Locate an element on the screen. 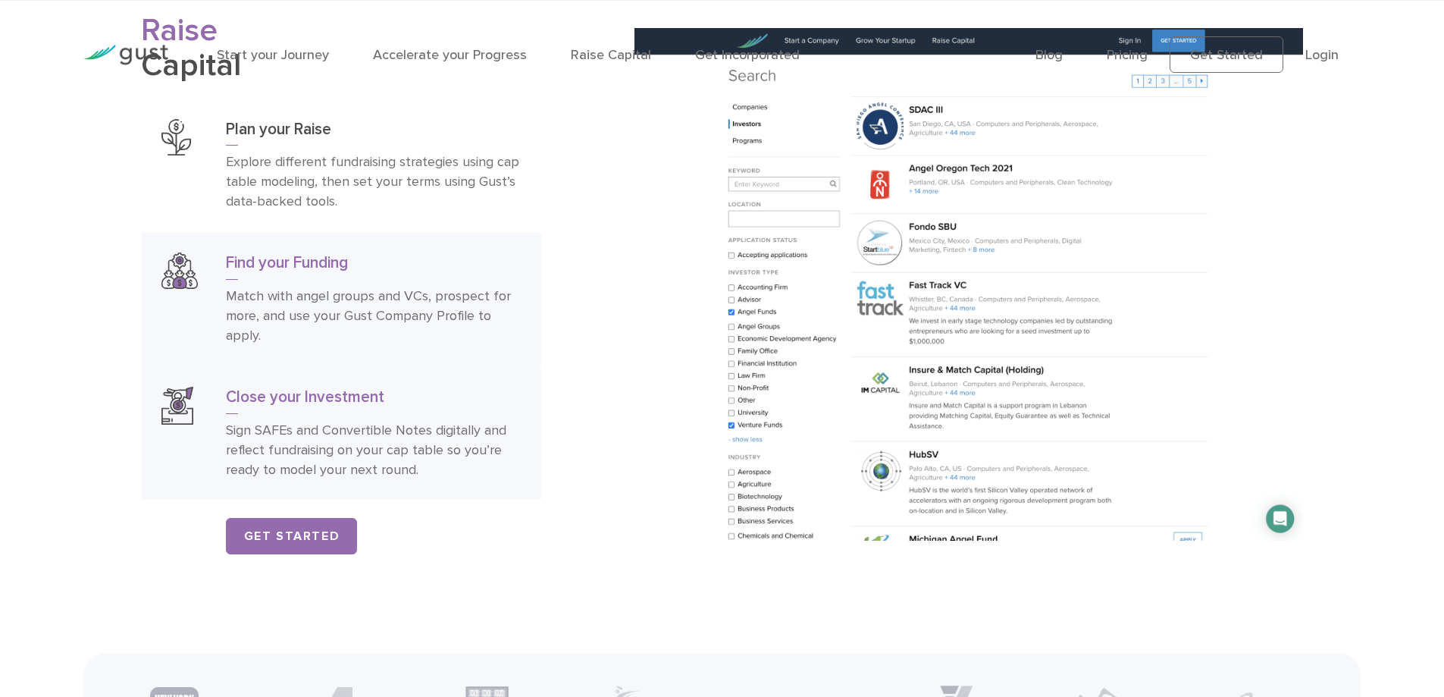  p: Explore different fundraising strategies using cap table modeling, then set your terms using Gust... is located at coordinates (373, 182).